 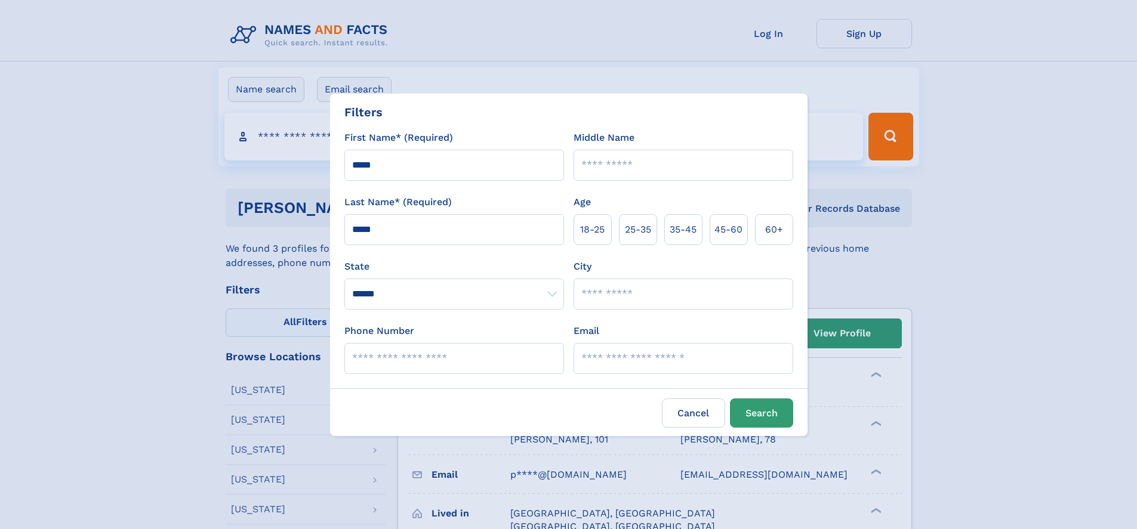 What do you see at coordinates (582, 202) in the screenshot?
I see `label: Age` at bounding box center [582, 202].